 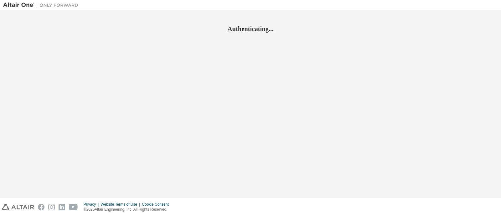 What do you see at coordinates (41, 207) in the screenshot?
I see `img: facebook.svg` at bounding box center [41, 207].